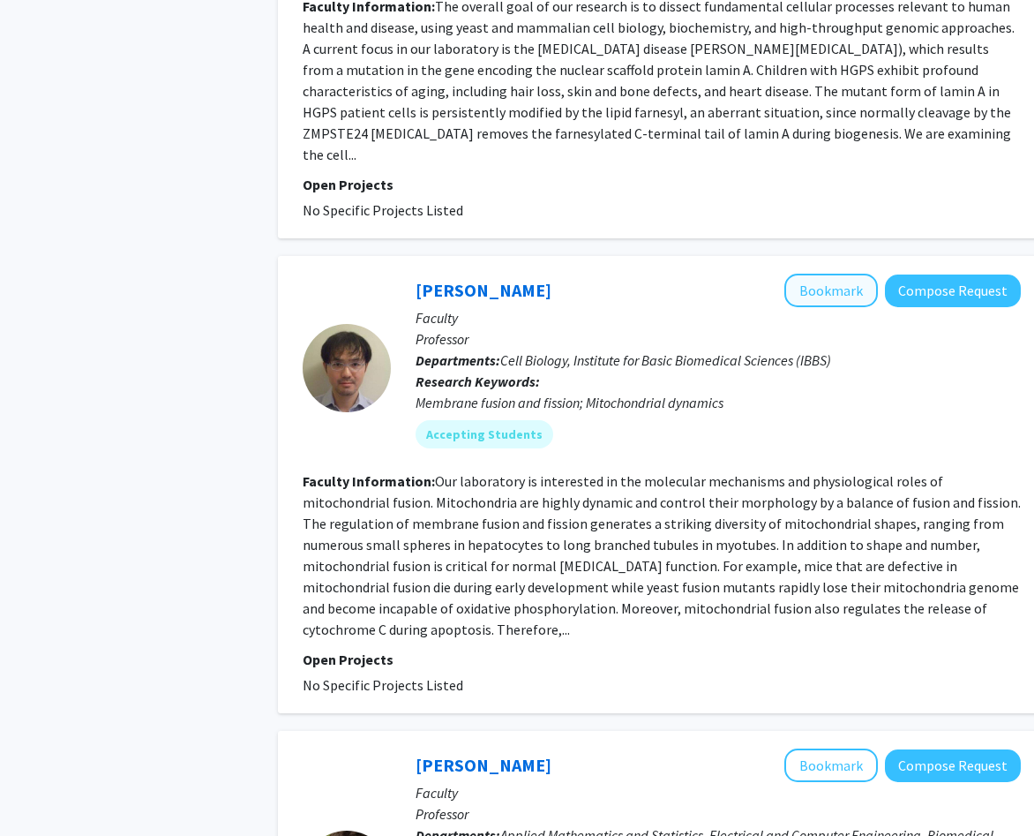 The width and height of the screenshot is (1034, 836). What do you see at coordinates (662, 555) in the screenshot?
I see `fg-read-more: Our laboratory is interested in the molecular mechanisms and physiological roles of mitochondrial...` at bounding box center [662, 555].